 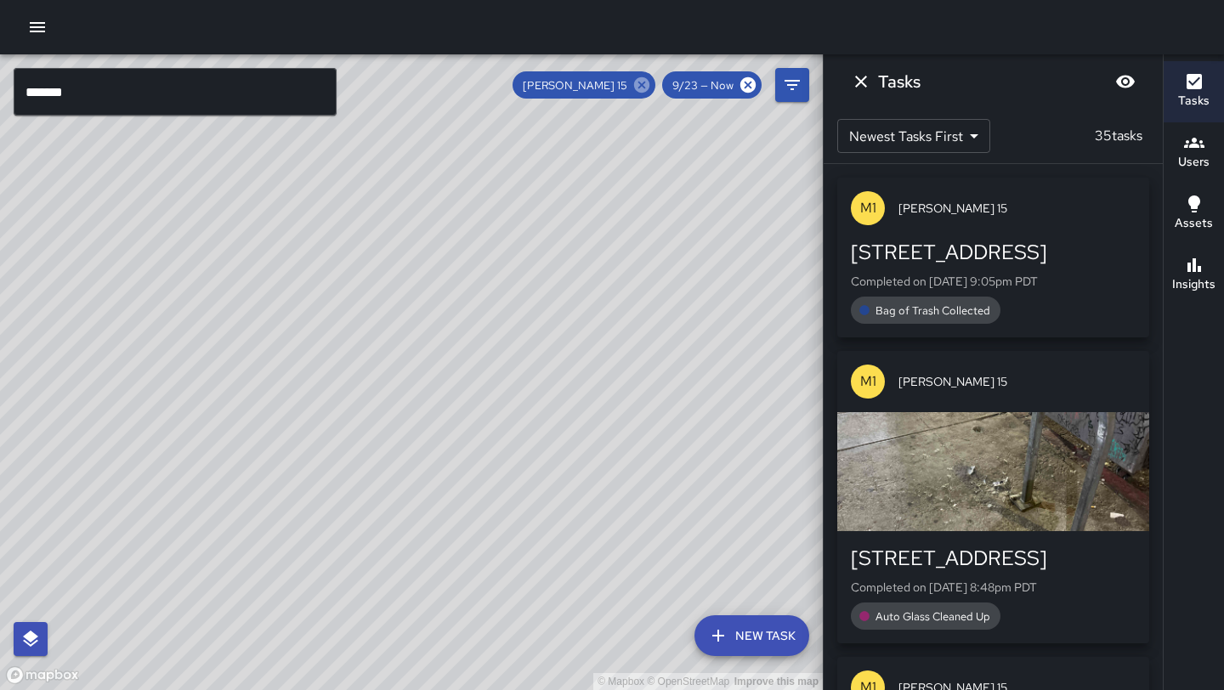 What do you see at coordinates (1193, 214) in the screenshot?
I see `button: Assets` at bounding box center [1193, 214].